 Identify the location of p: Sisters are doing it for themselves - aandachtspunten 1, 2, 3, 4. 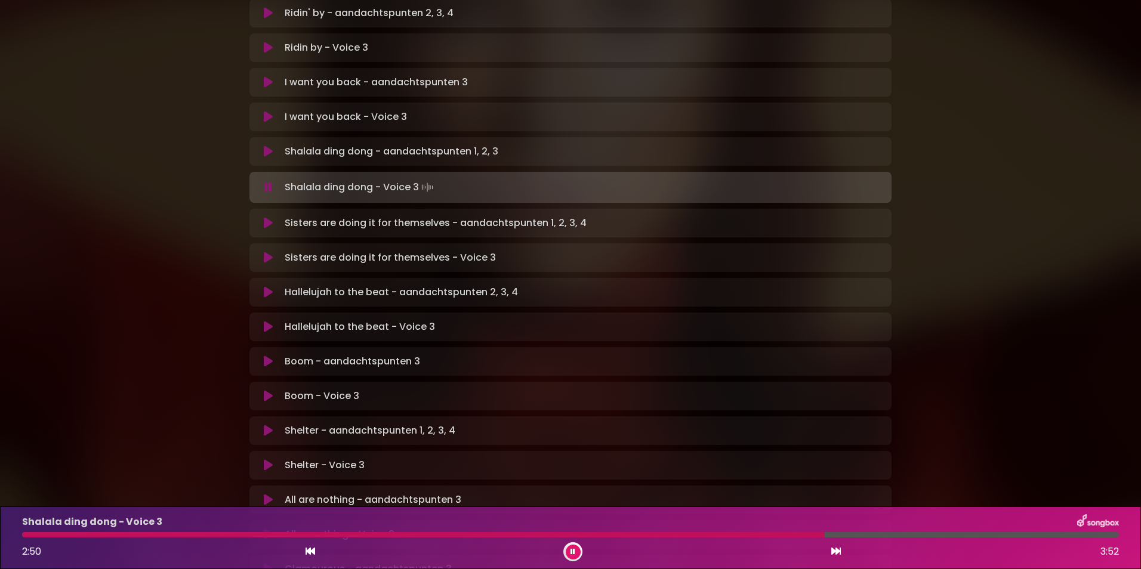
(436, 223).